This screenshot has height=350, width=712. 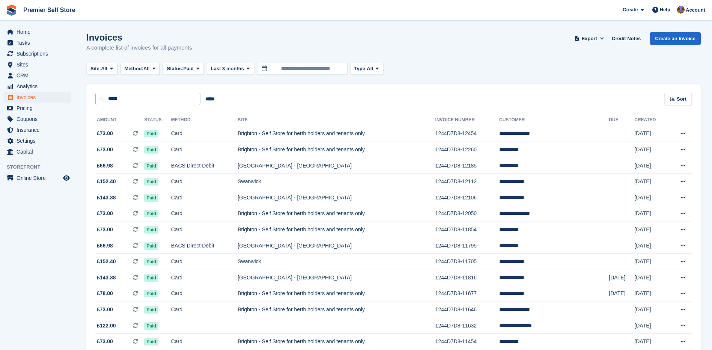 I want to click on span: Help, so click(x=665, y=10).